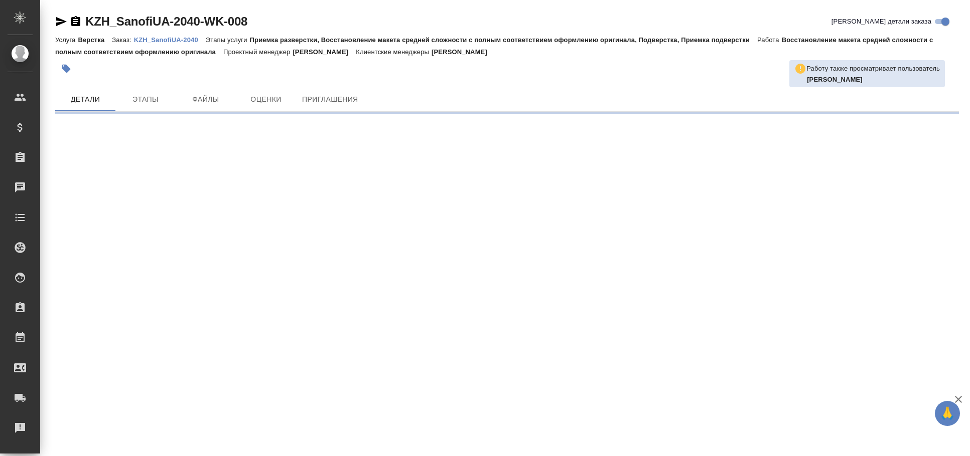 The image size is (970, 456). What do you see at coordinates (330, 99) in the screenshot?
I see `span: Приглашения` at bounding box center [330, 99].